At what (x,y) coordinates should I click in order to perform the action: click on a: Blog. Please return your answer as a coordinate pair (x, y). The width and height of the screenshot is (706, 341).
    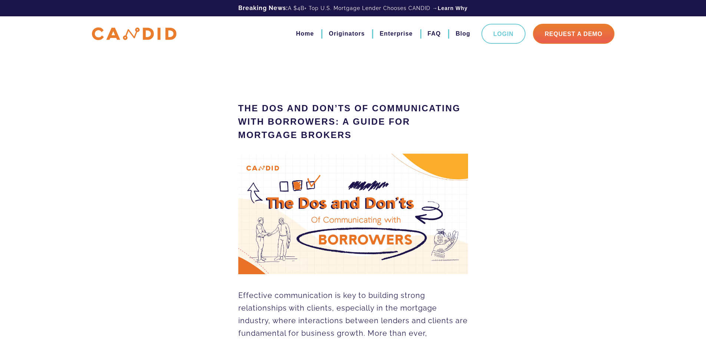
    Looking at the image, I should click on (463, 34).